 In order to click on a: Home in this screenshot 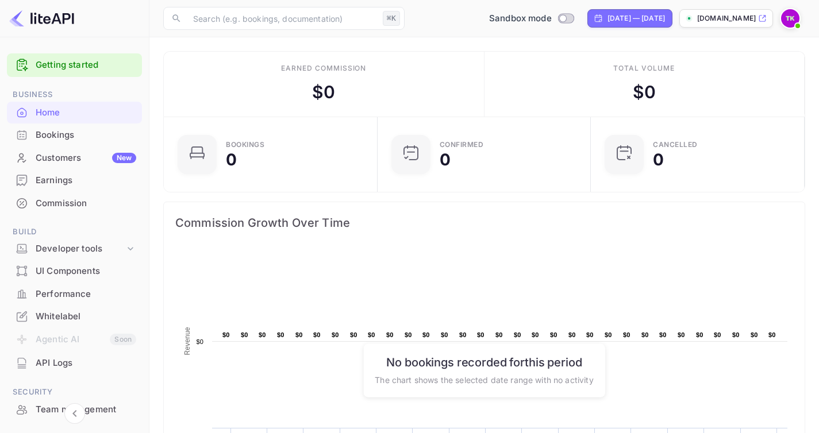, I will do `click(74, 112)`.